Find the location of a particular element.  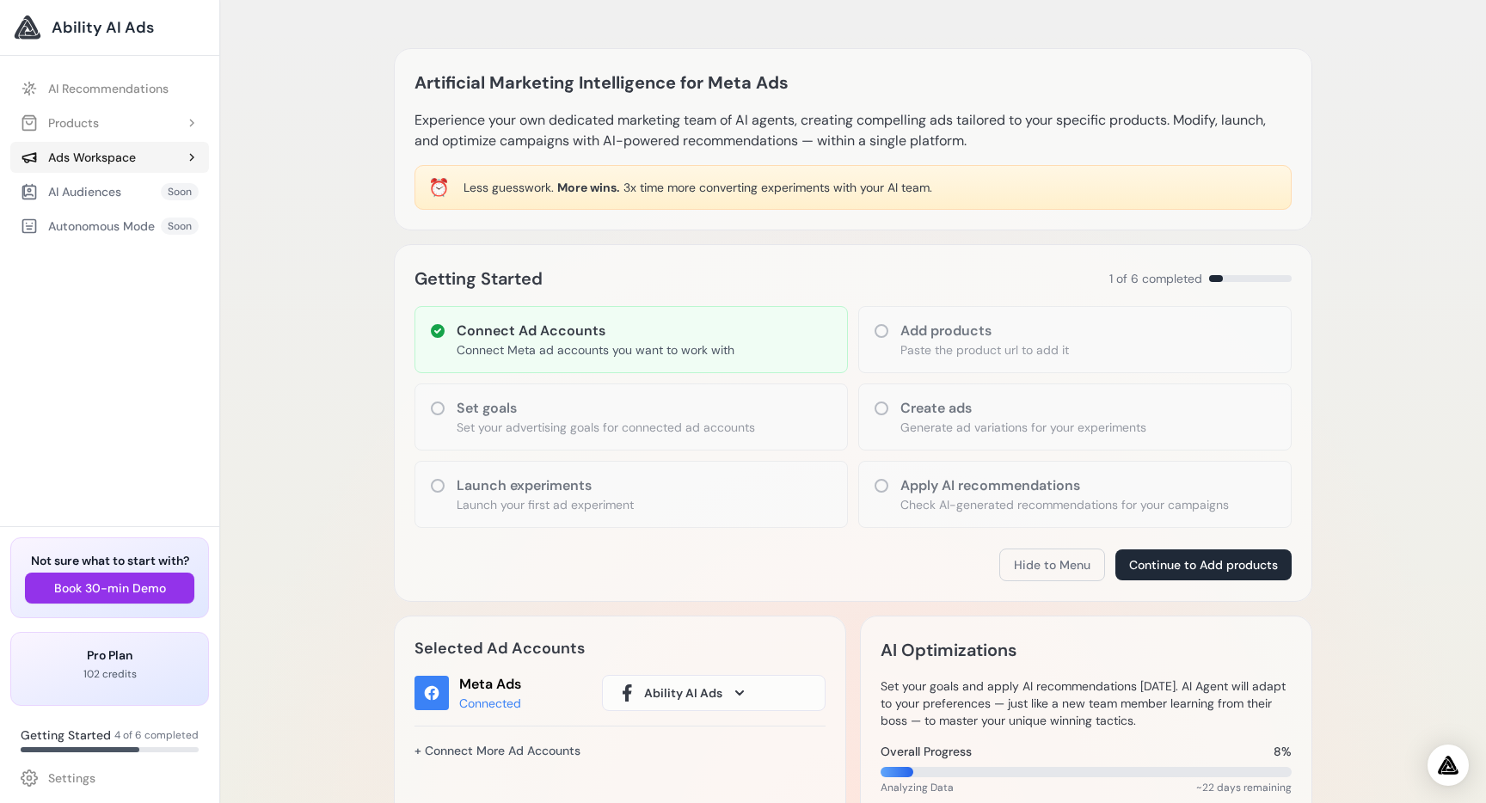

div: Open Intercom Messenger is located at coordinates (1448, 766).